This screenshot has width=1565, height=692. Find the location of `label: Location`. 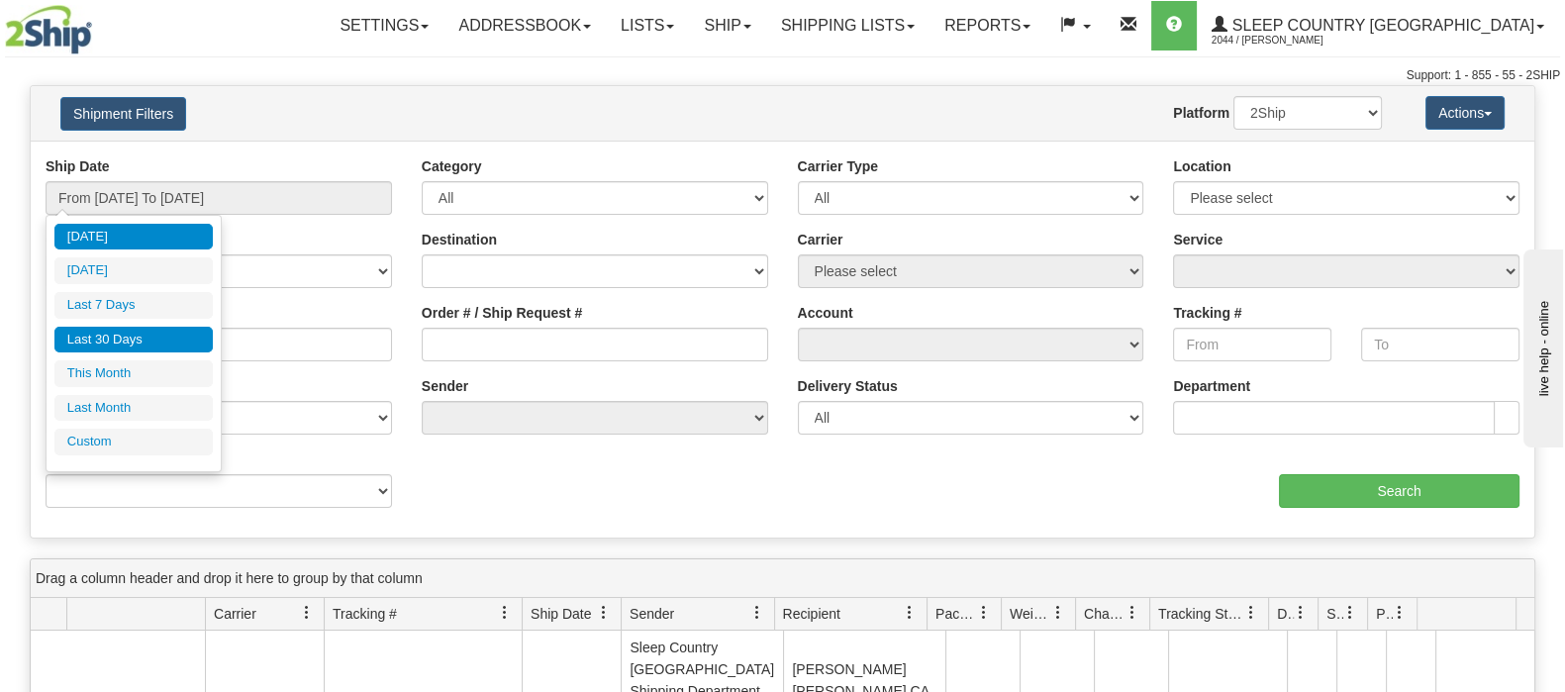

label: Location is located at coordinates (1202, 166).